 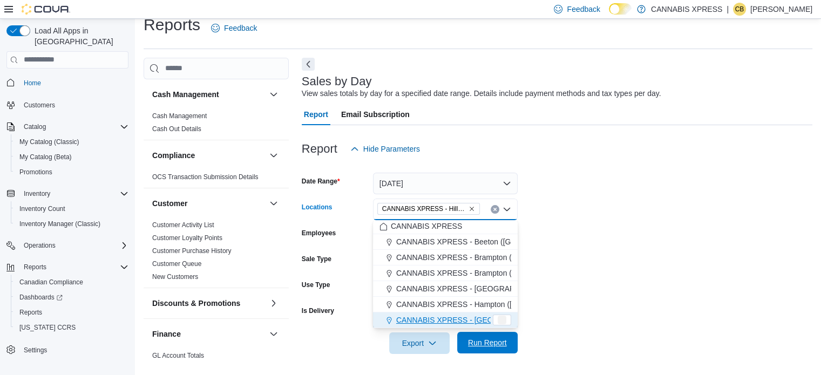 I want to click on h3: Cash Management, so click(x=186, y=94).